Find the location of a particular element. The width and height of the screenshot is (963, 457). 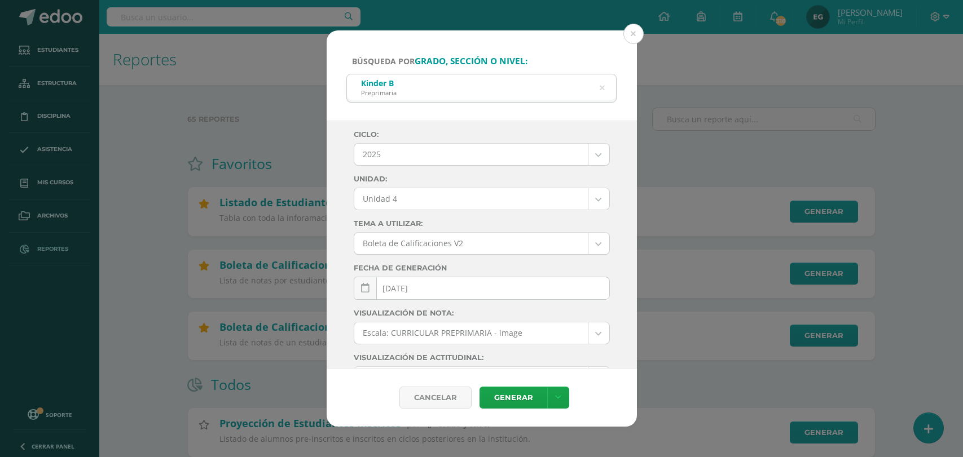

a: Escala: ACTITUDINAL PRAPRIMARIA - image is located at coordinates (482, 378).